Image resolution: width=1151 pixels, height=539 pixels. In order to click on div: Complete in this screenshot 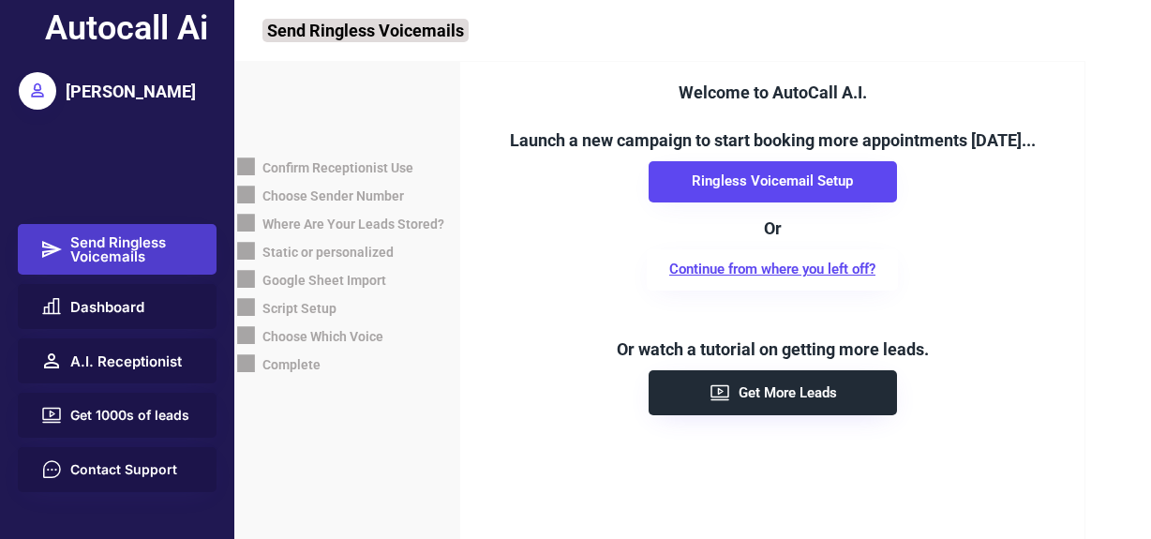, I will do `click(291, 365)`.